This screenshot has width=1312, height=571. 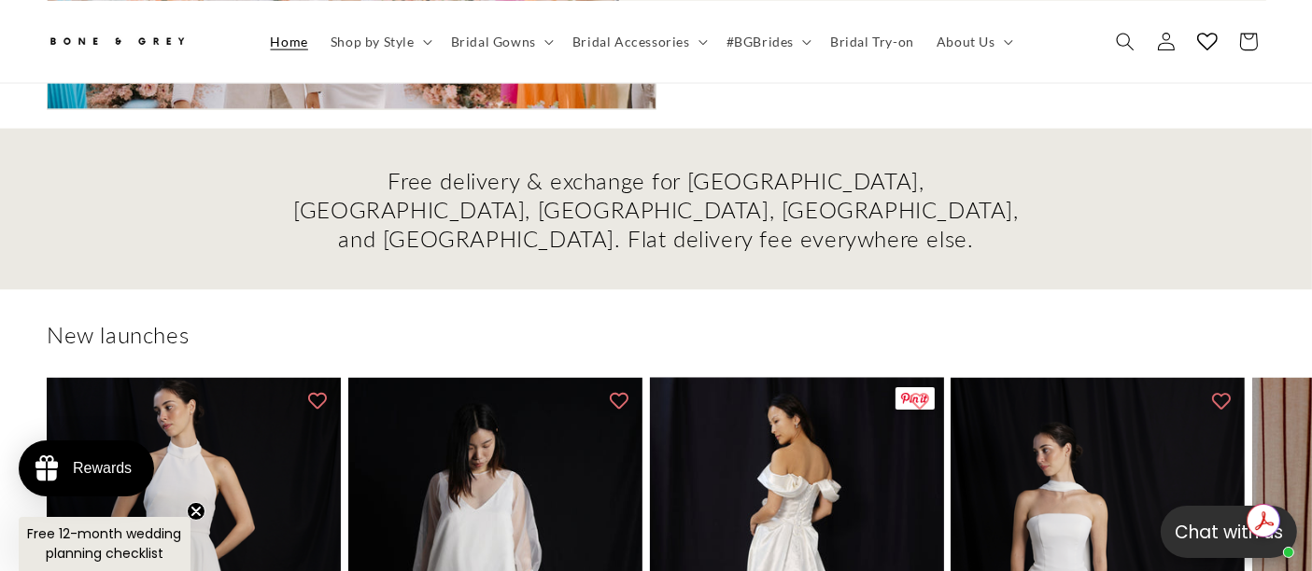 What do you see at coordinates (140, 41) in the screenshot?
I see `a: Bone and Grey Bridal` at bounding box center [140, 41].